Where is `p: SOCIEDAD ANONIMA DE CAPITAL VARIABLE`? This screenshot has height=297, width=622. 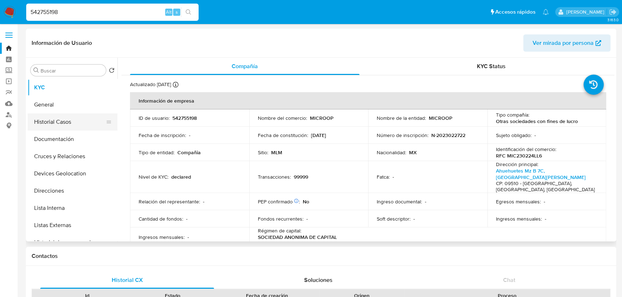 p: SOCIEDAD ANONIMA DE CAPITAL VARIABLE is located at coordinates (307, 241).